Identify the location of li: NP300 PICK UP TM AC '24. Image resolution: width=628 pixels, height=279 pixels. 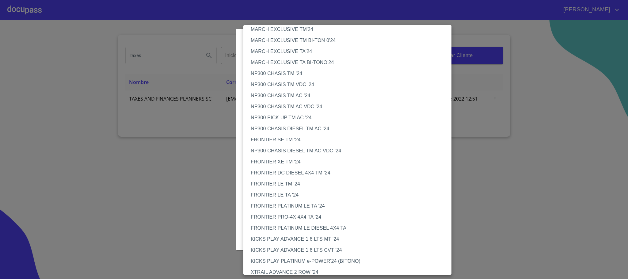
(350, 118).